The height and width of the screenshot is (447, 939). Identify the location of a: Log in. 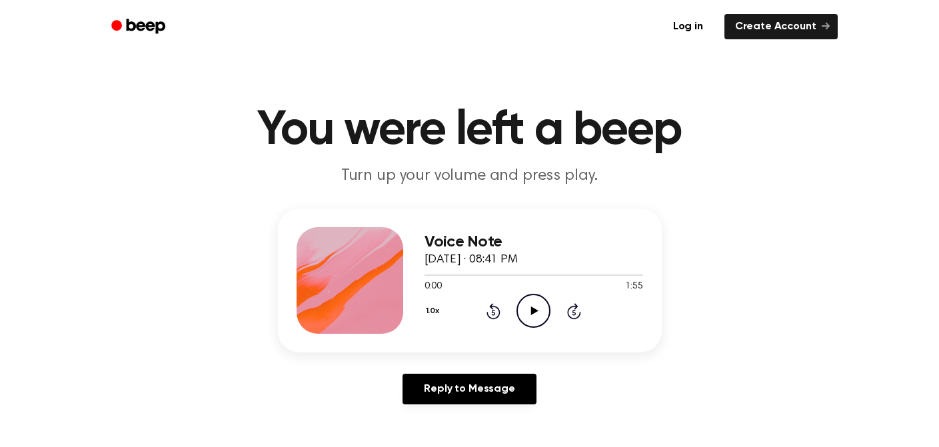
(688, 27).